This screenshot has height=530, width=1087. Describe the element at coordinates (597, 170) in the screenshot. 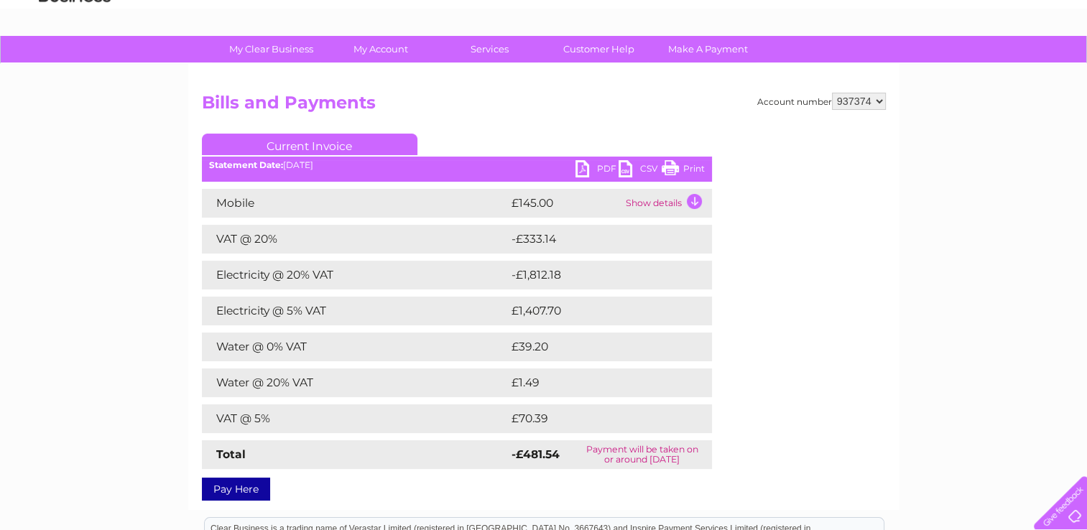

I see `a: PDF` at that location.